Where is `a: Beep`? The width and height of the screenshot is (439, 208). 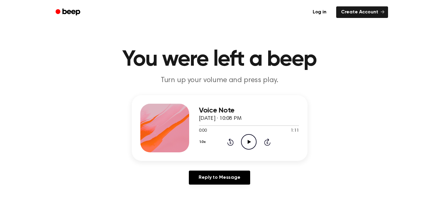
a: Beep is located at coordinates (68, 12).